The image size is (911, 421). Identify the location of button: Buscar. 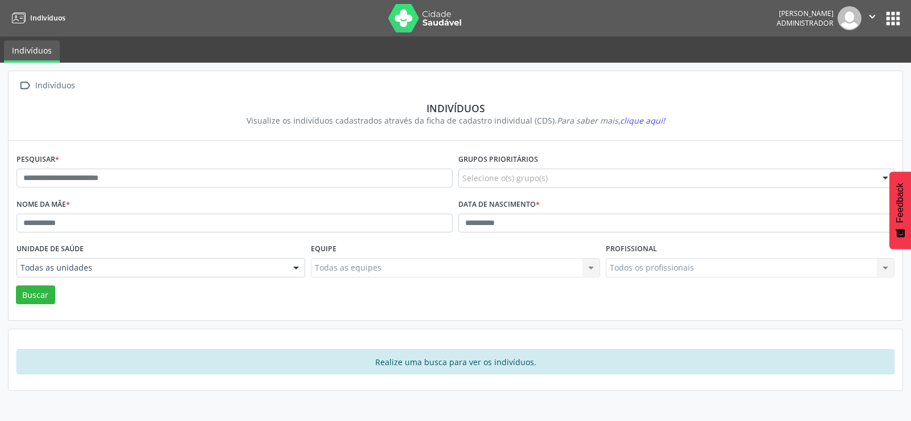
(35, 295).